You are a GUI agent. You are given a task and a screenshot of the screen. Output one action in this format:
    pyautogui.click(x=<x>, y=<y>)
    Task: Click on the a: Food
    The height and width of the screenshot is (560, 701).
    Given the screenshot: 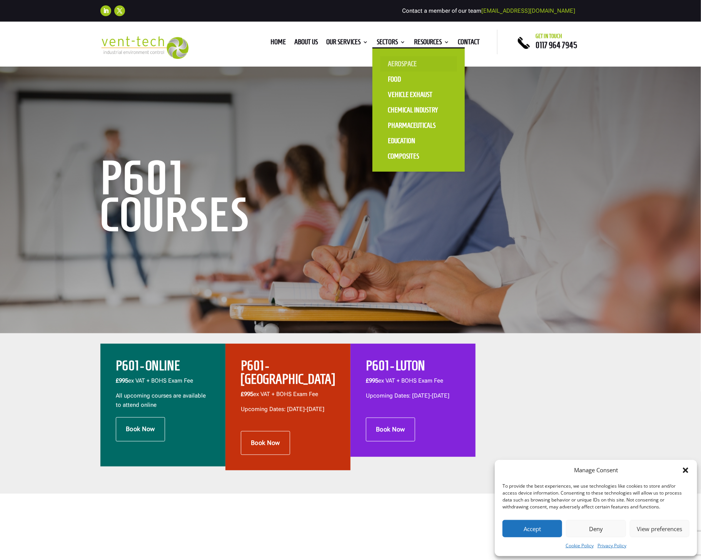 What is the action you would take?
    pyautogui.click(x=418, y=79)
    